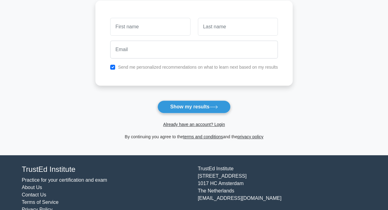  Describe the element at coordinates (250, 137) in the screenshot. I see `a: privacy policy` at that location.